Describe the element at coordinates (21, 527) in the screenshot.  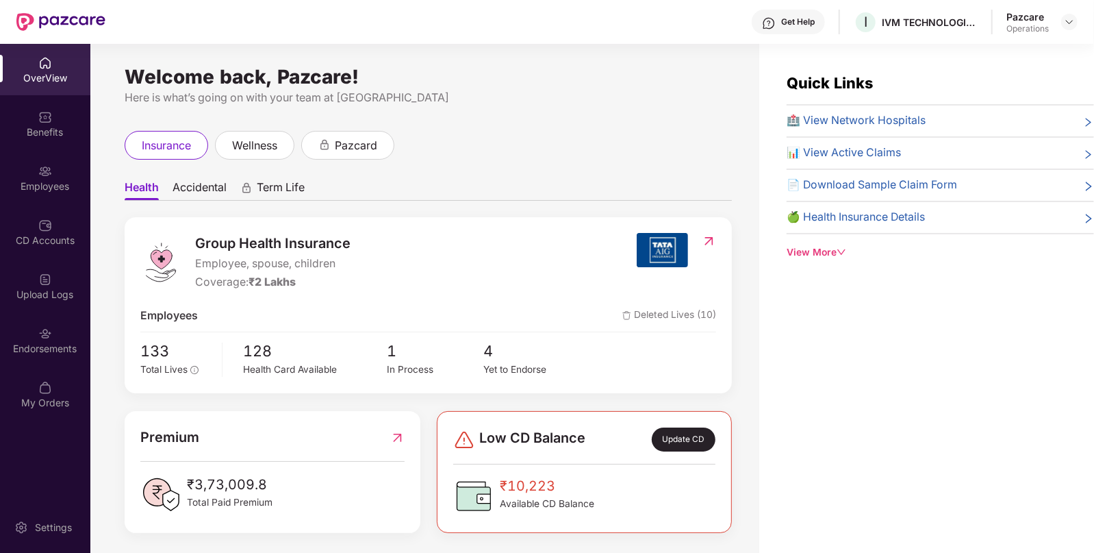
I see `img: svg+xml;base64,PHN2ZyBpZD0iU2V0dGluZy0yMHgyMCIgeG1sbnM9Imh0dHA6Ly93d3cudzMub3JnLzIwMDAvc3ZnIiB3aW...` at that location.